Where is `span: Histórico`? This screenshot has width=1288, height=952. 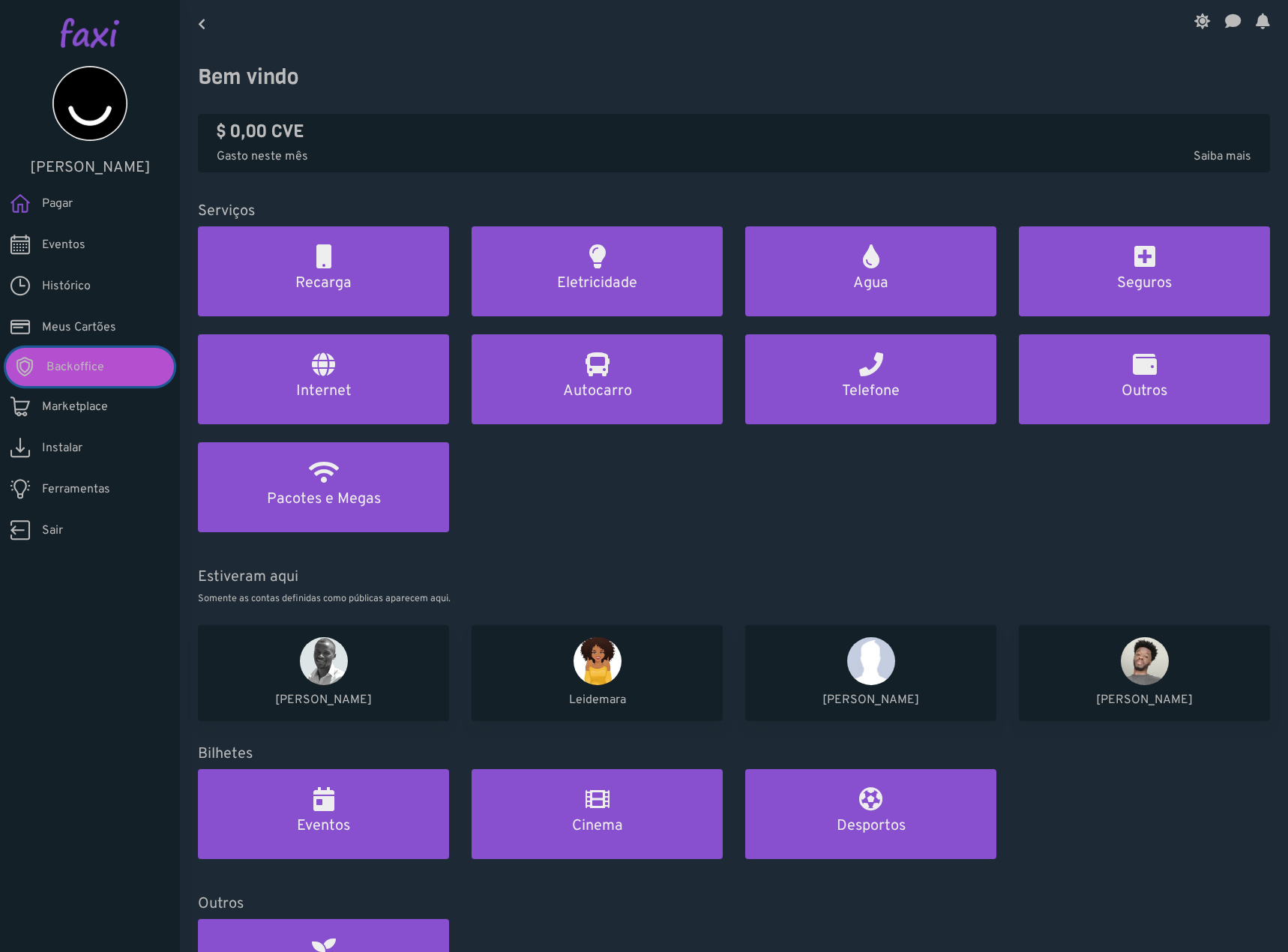
span: Histórico is located at coordinates (66, 287).